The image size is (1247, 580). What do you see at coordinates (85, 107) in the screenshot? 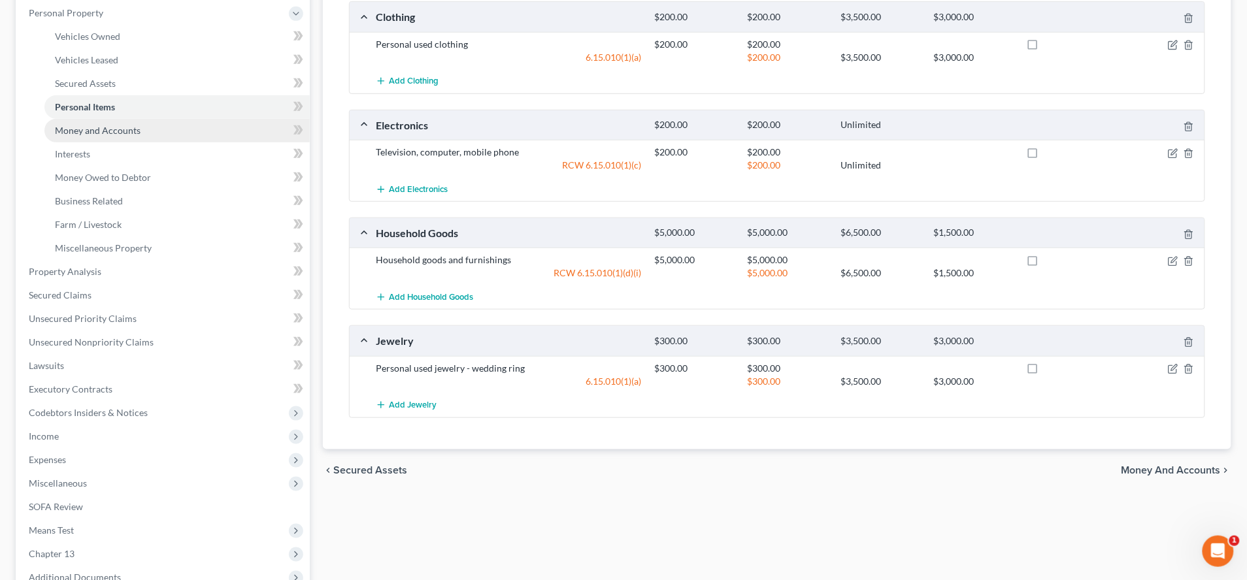
I see `span: Personal Items` at bounding box center [85, 107].